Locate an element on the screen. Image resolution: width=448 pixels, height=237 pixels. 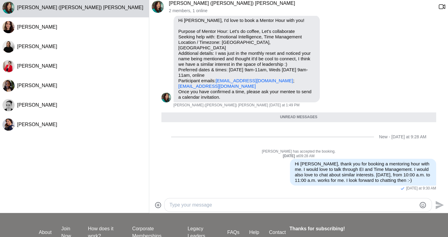
img: R is located at coordinates (9, 125).